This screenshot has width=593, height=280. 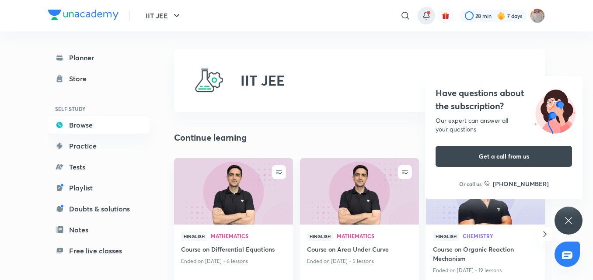 What do you see at coordinates (99, 209) in the screenshot?
I see `a: Doubts & solutions` at bounding box center [99, 209].